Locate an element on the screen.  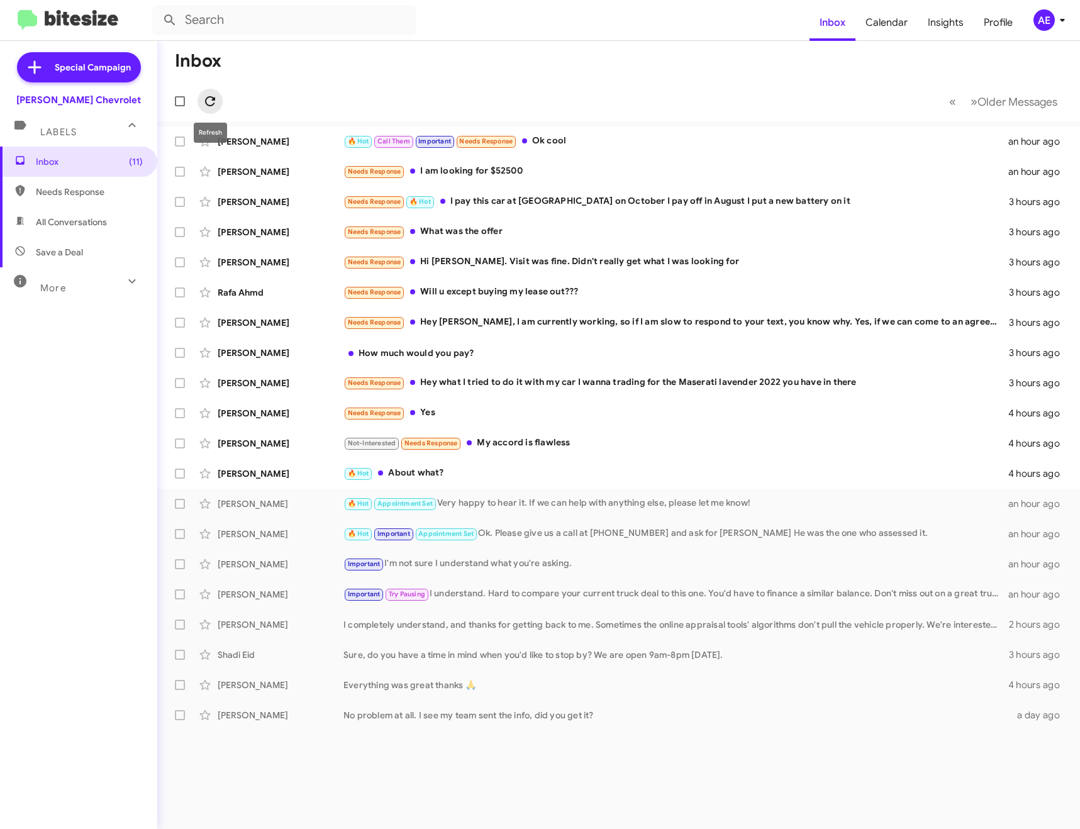
div: 2 hours ago is located at coordinates (1039, 625).